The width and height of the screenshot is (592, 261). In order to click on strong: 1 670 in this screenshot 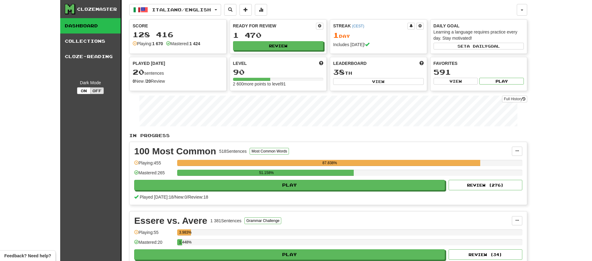, I will do `click(157, 44)`.